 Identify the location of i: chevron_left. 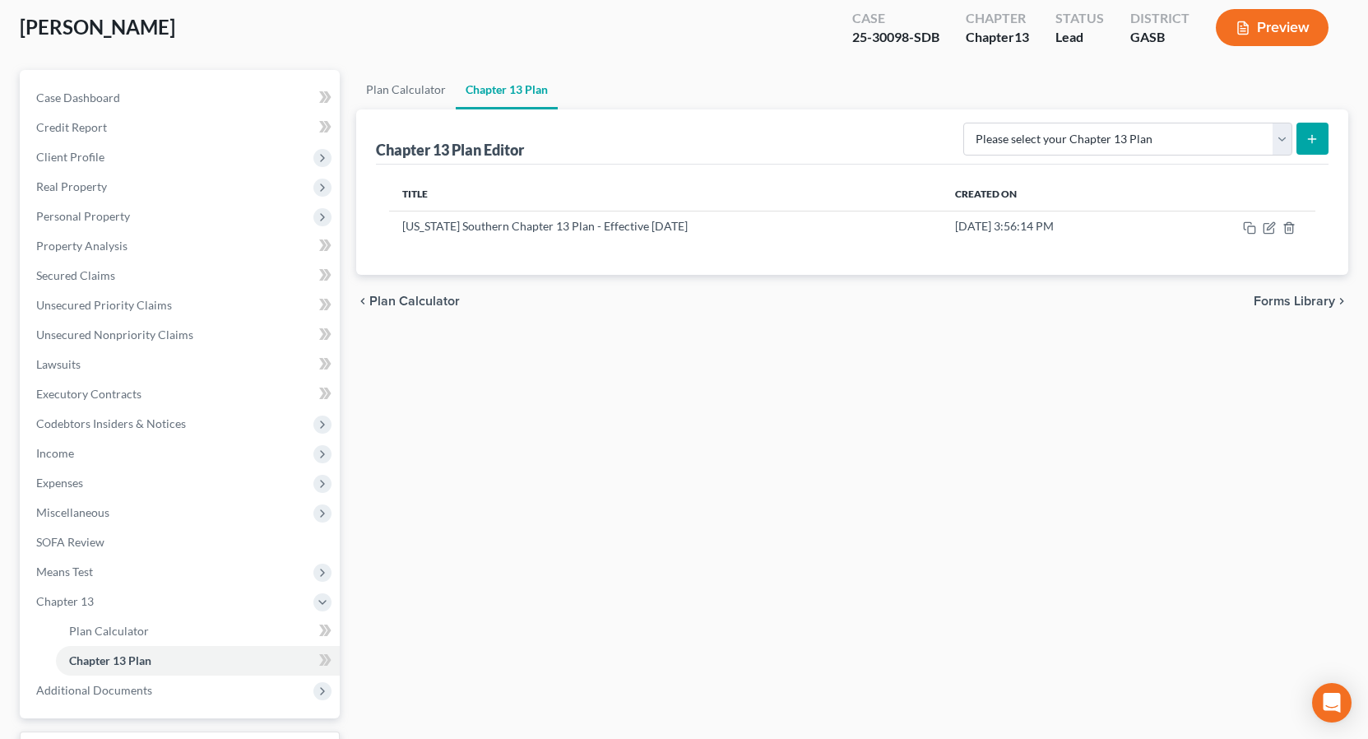
(363, 301).